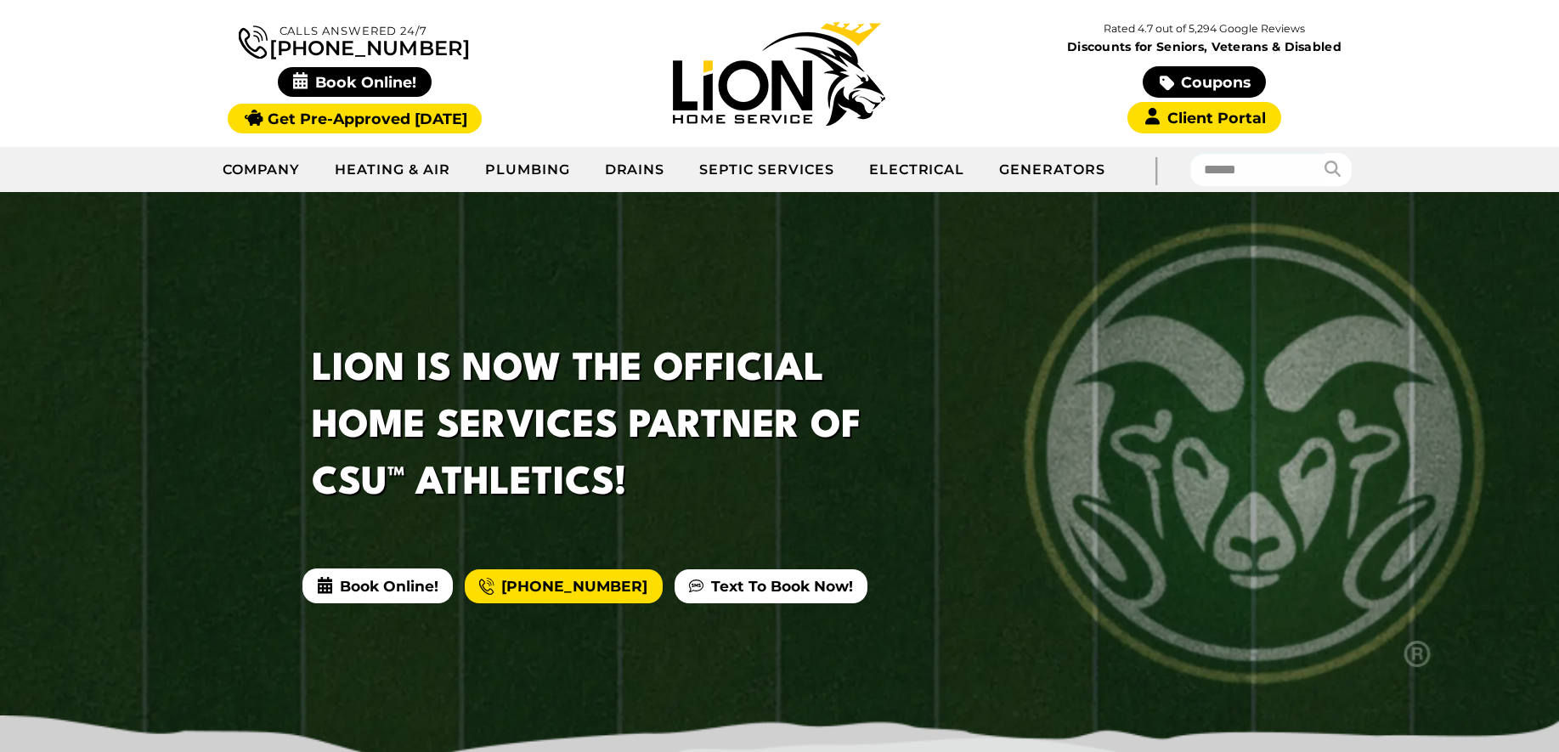  Describe the element at coordinates (779, 74) in the screenshot. I see `img: Lion Home Service` at that location.